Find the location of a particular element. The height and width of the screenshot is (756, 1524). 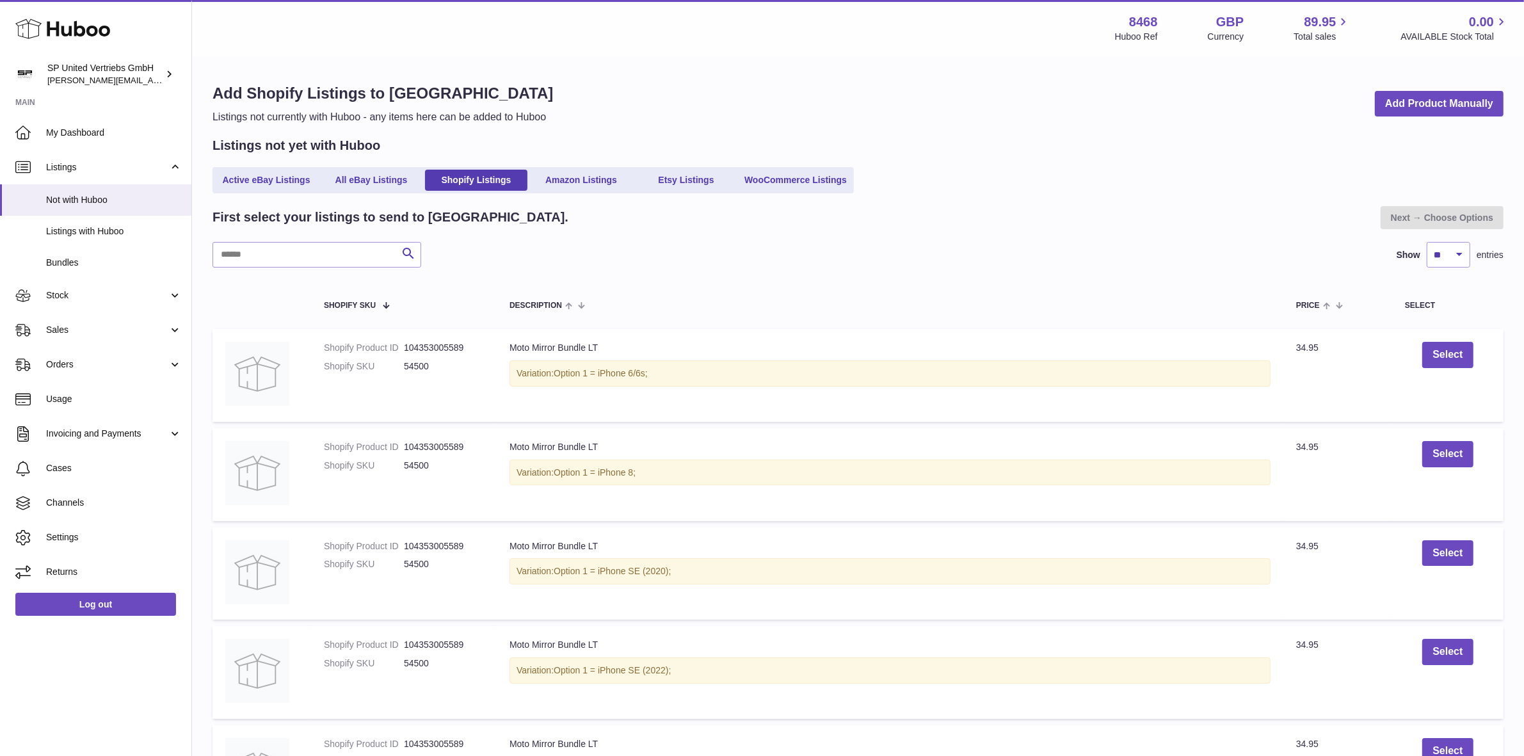

strong: 8468 is located at coordinates (1143, 22).